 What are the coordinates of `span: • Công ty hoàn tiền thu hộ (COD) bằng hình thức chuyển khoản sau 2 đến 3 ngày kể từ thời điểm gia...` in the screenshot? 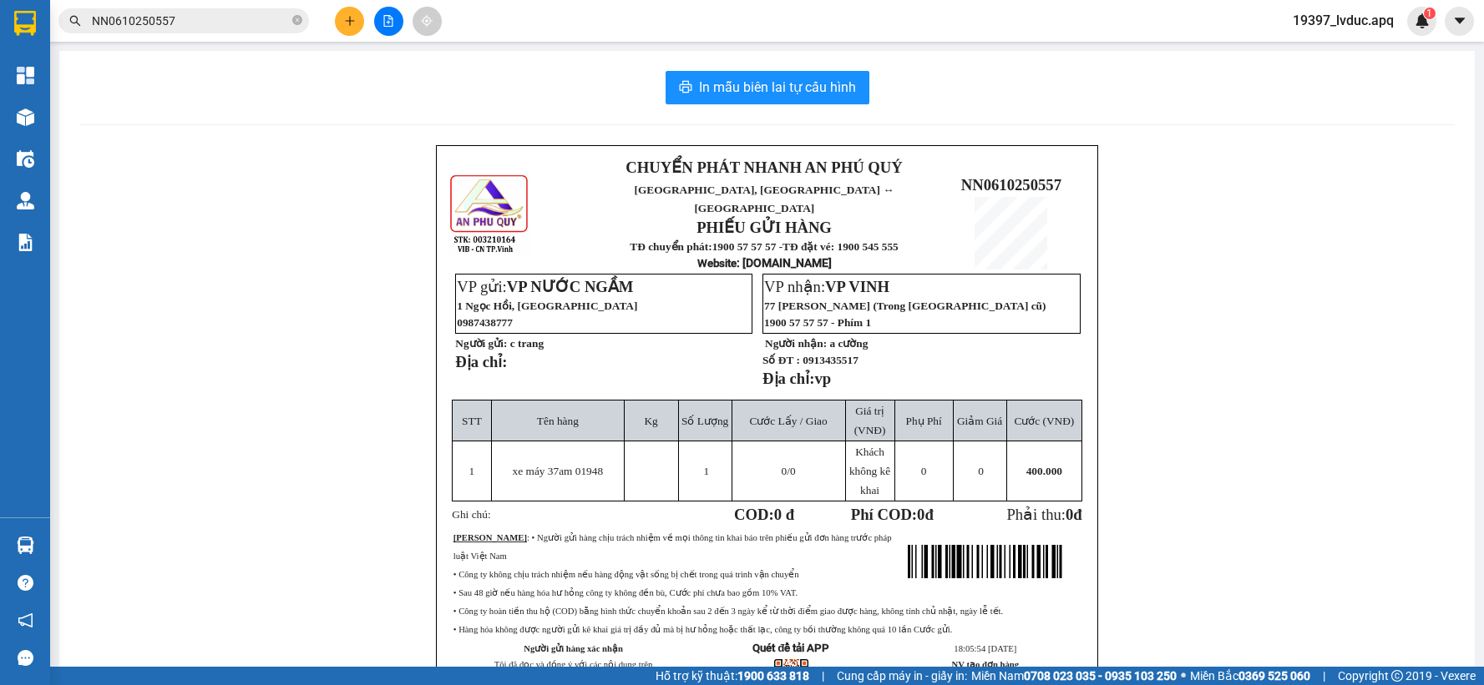 It's located at (728, 611).